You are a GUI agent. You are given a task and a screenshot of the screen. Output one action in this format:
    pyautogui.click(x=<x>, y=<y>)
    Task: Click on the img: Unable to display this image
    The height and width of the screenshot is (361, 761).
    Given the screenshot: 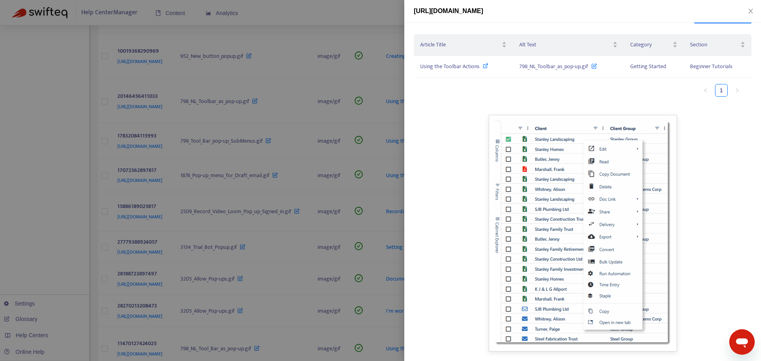 What is the action you would take?
    pyautogui.click(x=582, y=233)
    